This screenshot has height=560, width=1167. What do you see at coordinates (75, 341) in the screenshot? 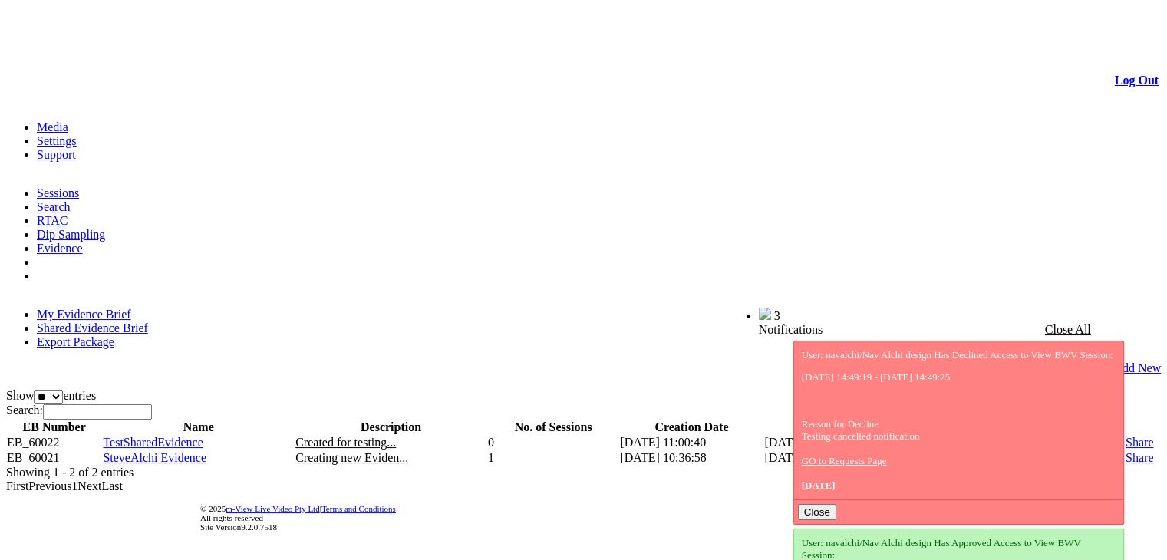
I see `a: Export Package` at bounding box center [75, 341].